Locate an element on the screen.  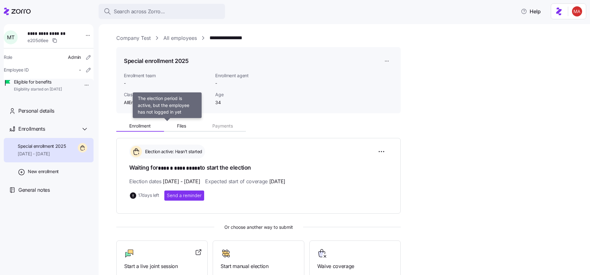
span: New enrollment is located at coordinates (43, 171).